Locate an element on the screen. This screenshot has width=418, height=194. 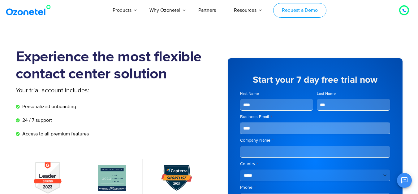
p: Your trial account includes: is located at coordinates (89, 90).